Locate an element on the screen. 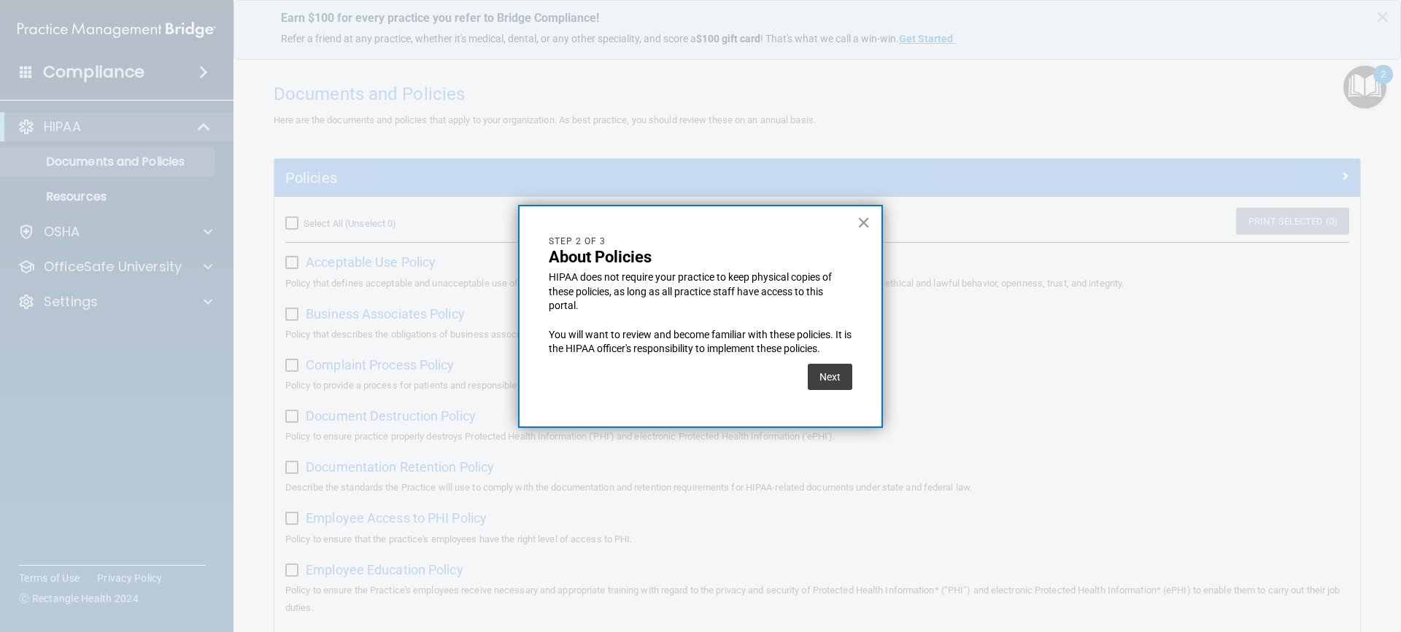 This screenshot has width=1401, height=632. p: Step 2 of 3 is located at coordinates (700, 241).